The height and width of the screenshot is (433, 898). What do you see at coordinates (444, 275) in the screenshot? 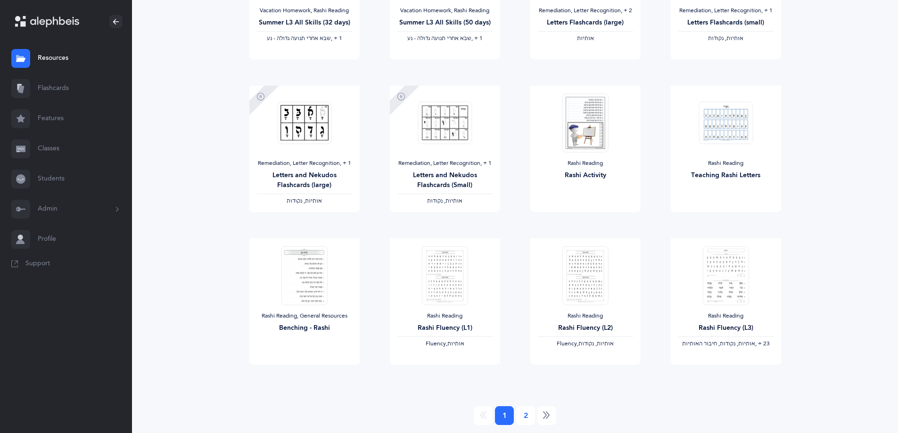
I see `img: RashiFluency_Program_L1_thumbnail_1736302993.png` at bounding box center [444, 275].